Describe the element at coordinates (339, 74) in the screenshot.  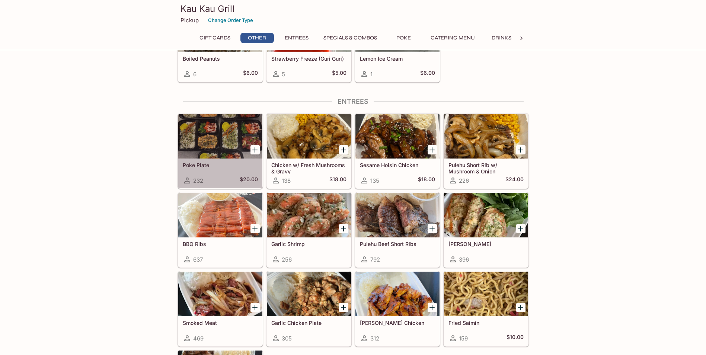
I see `h5: $5.00` at that location.